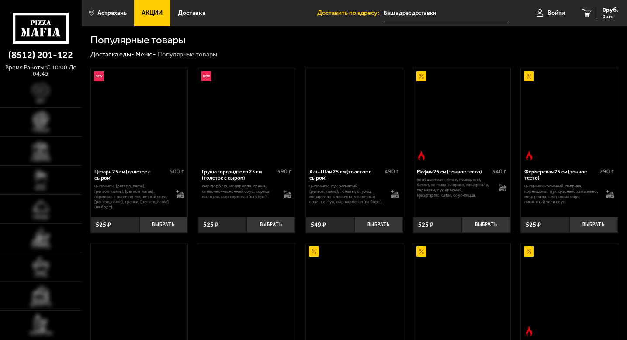 This screenshot has height=340, width=627. Describe the element at coordinates (238, 175) in the screenshot. I see `div: Груша горгондзола 25 см (толстое с сыром)` at that location.